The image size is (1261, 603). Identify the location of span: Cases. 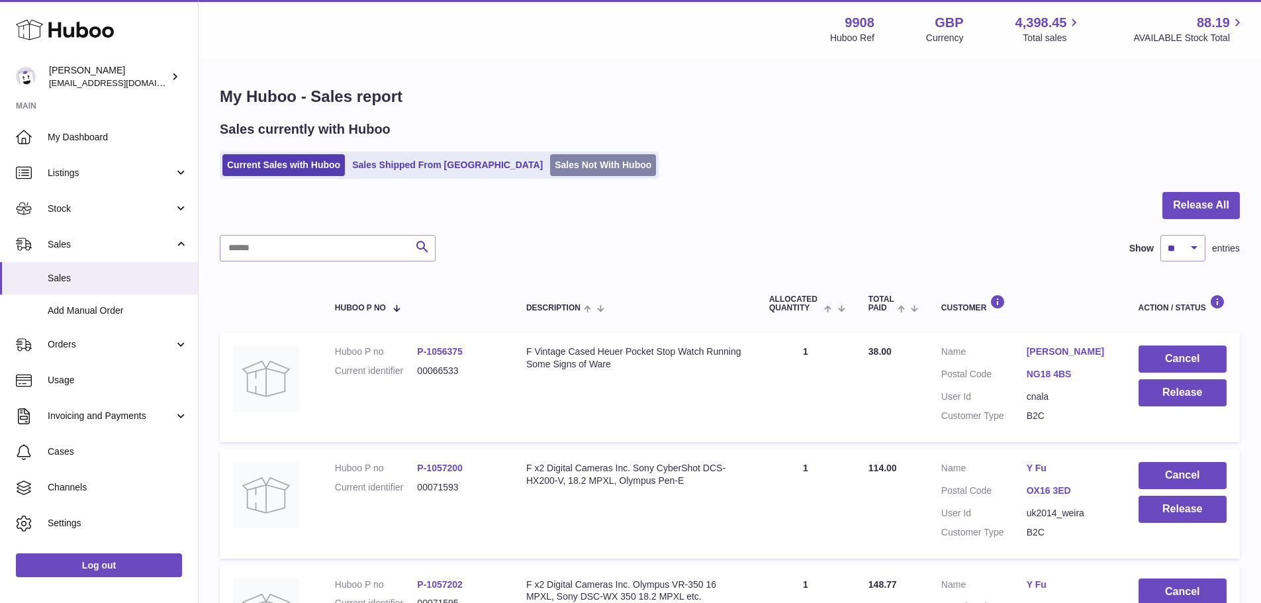
(118, 451).